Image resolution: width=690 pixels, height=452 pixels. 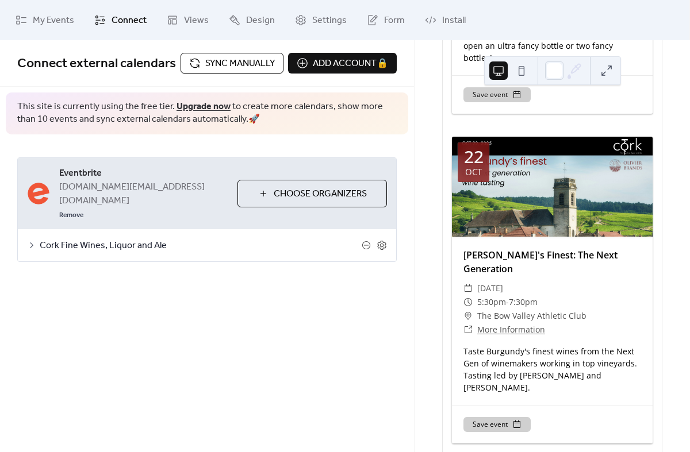 I want to click on div: 22, so click(x=474, y=157).